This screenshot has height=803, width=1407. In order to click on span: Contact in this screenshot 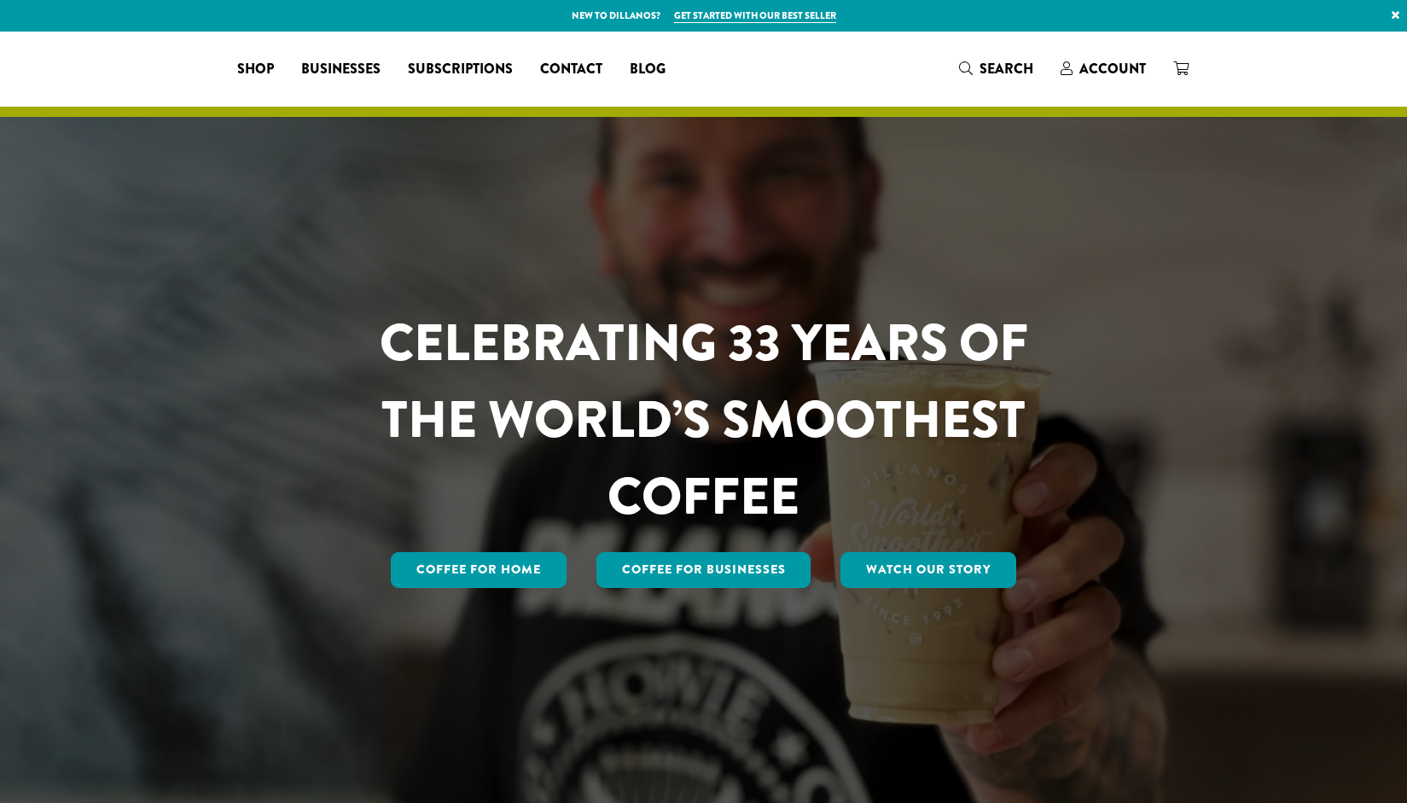, I will do `click(571, 69)`.